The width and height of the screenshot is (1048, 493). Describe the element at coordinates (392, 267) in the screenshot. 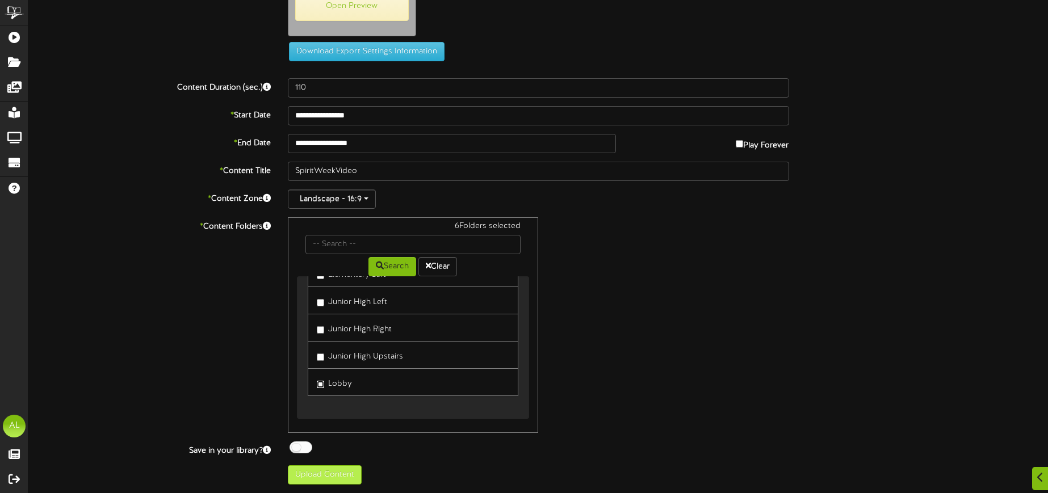

I see `button: Search` at that location.